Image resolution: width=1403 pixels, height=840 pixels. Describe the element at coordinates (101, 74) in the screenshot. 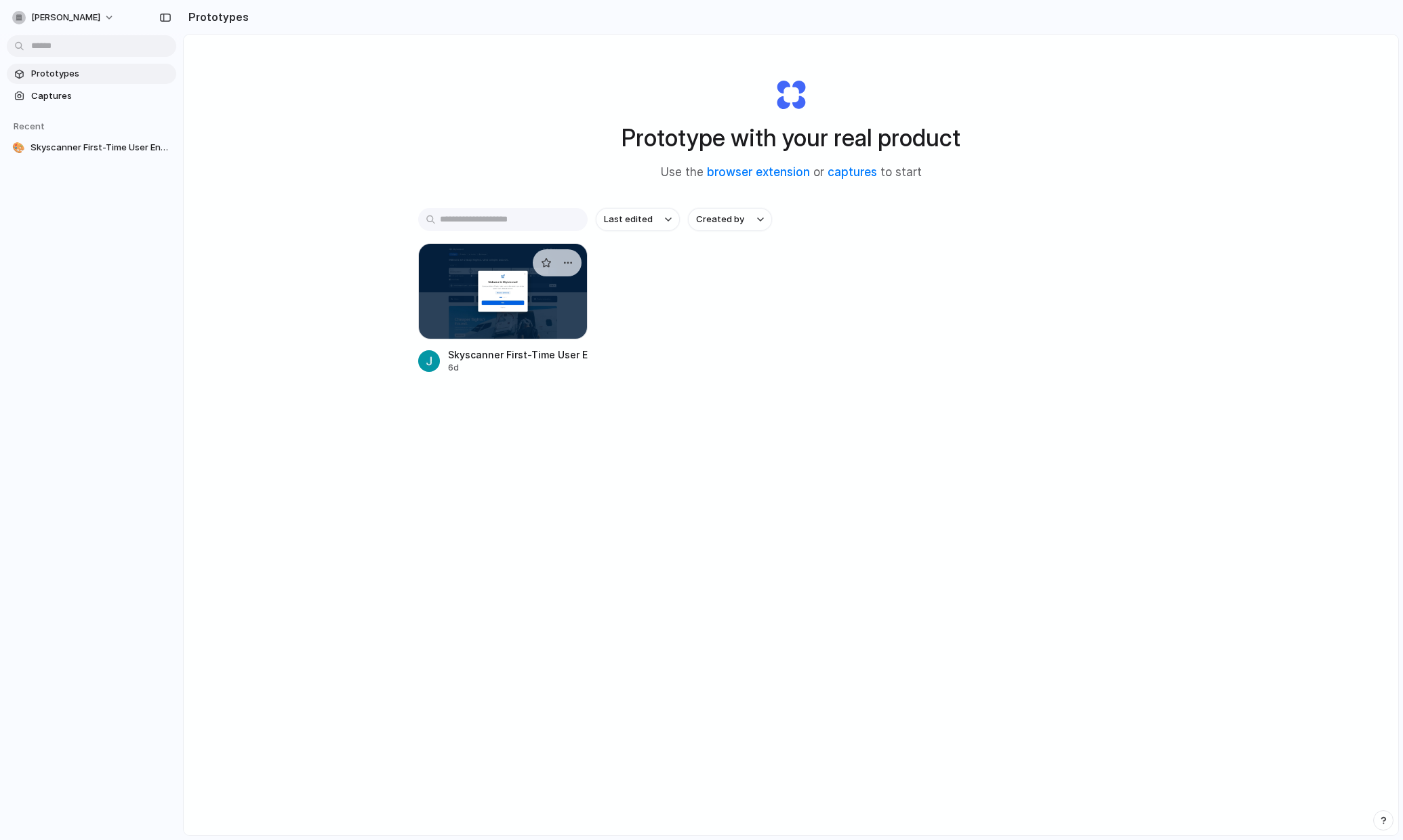

I see `span: Prototypes` at that location.